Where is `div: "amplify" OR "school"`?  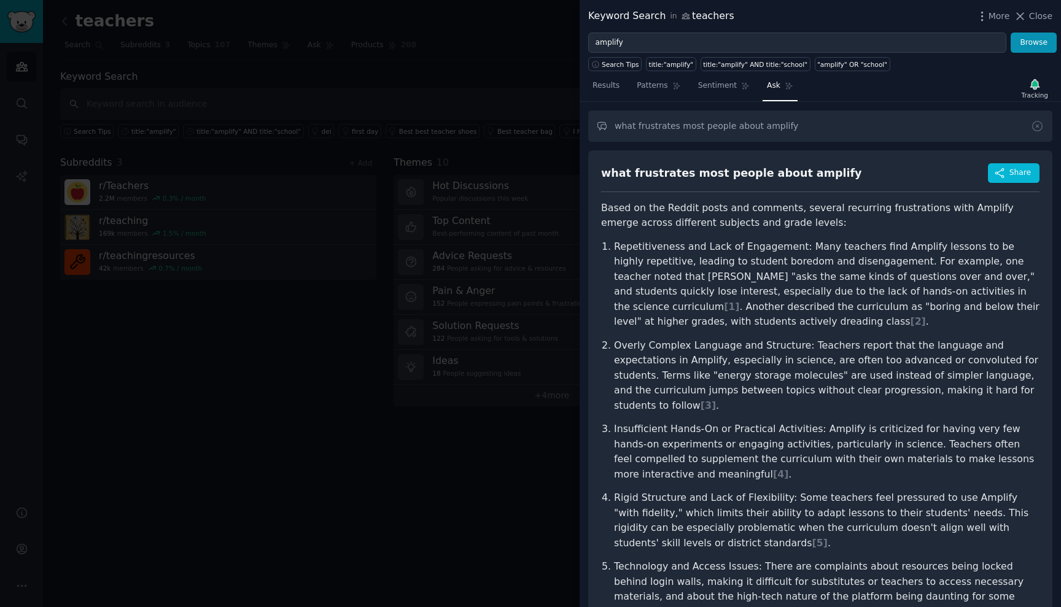 div: "amplify" OR "school" is located at coordinates (852, 64).